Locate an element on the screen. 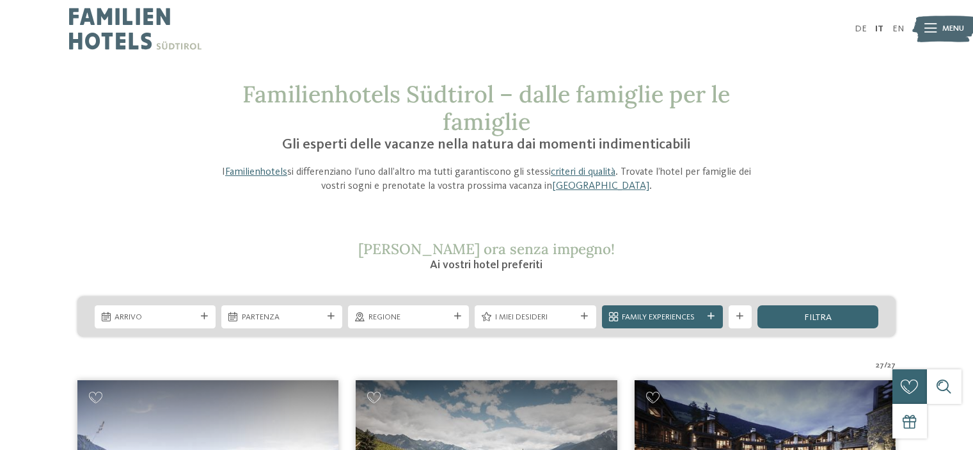  a: IT is located at coordinates (879, 29).